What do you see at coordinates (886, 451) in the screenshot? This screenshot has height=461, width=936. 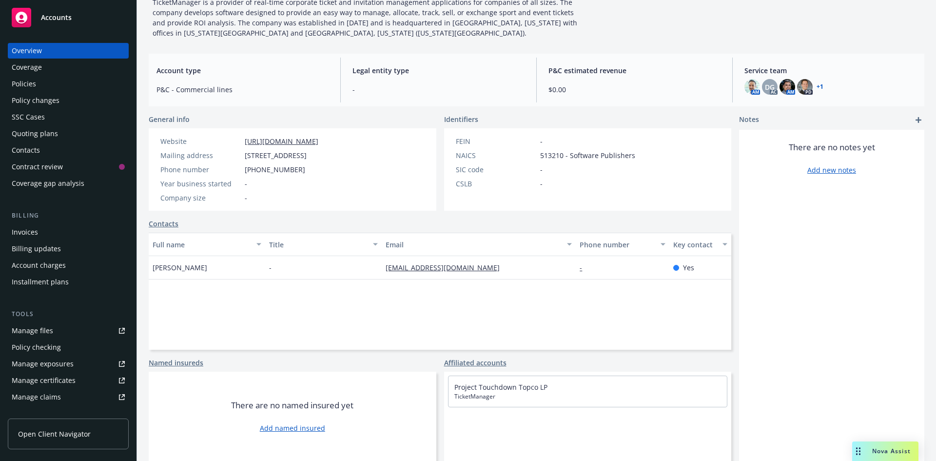 I see `button: Nova Assist` at bounding box center [886, 451].